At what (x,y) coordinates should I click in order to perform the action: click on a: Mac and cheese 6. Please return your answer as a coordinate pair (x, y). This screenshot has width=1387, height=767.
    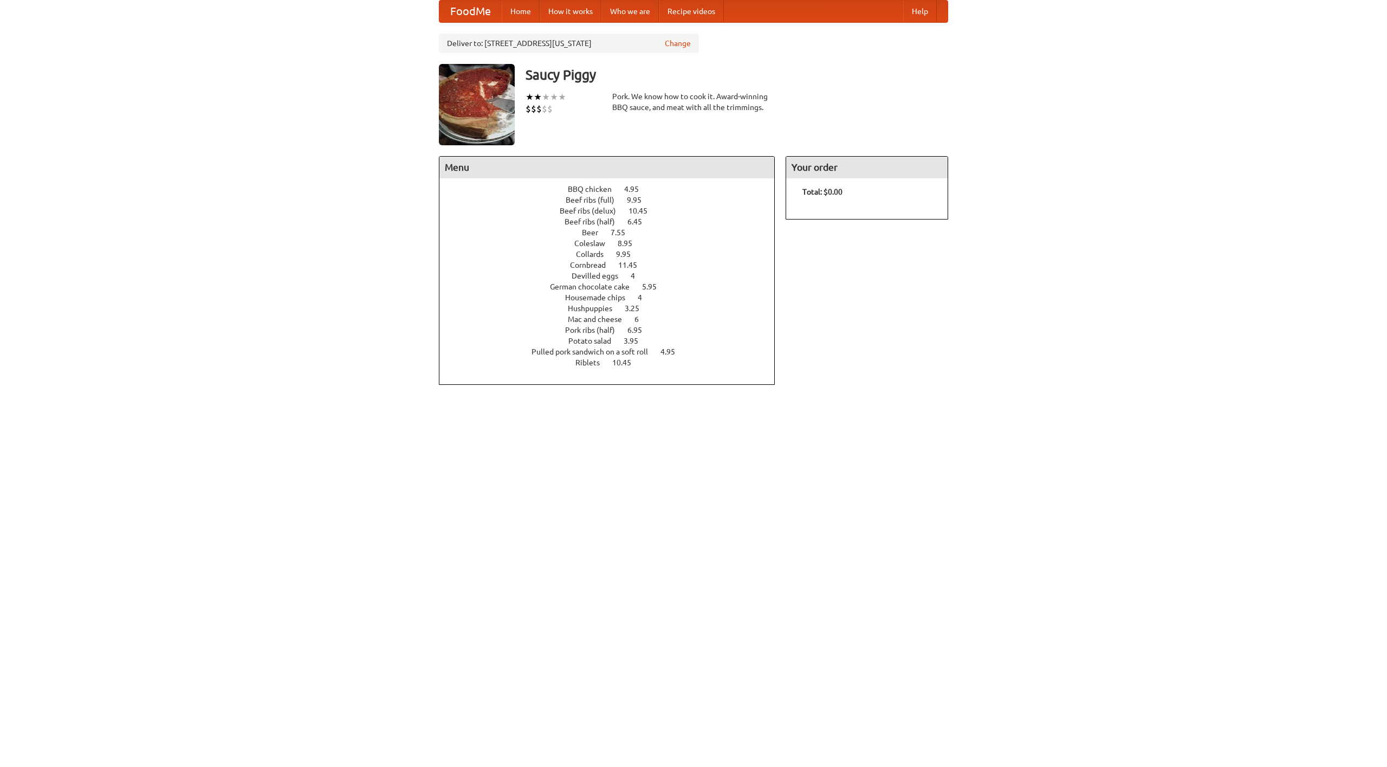
    Looking at the image, I should click on (613, 319).